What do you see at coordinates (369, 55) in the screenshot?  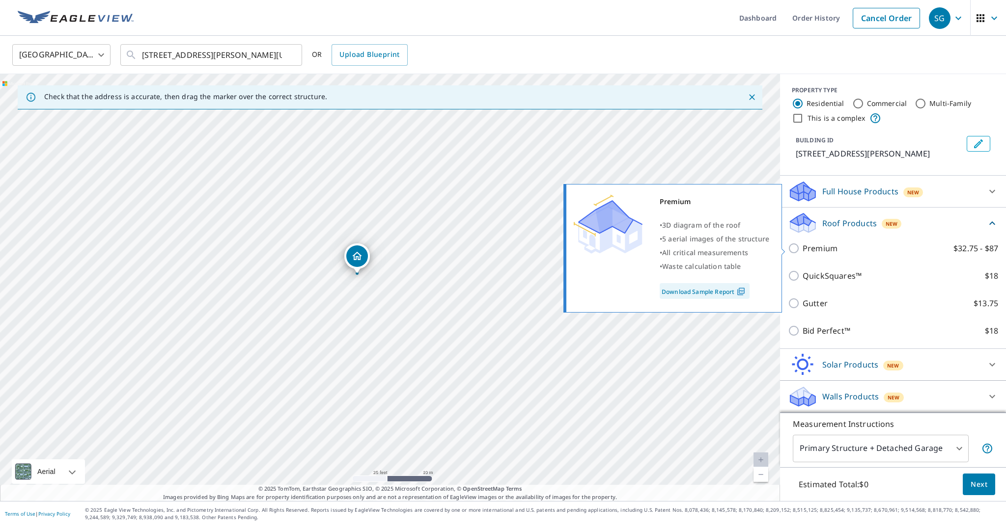 I see `span: Upload Blueprint` at bounding box center [369, 55].